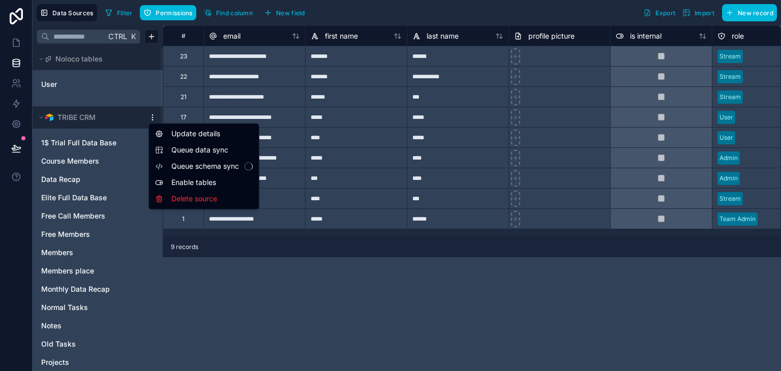 The height and width of the screenshot is (371, 781). Describe the element at coordinates (117, 36) in the screenshot. I see `span: Ctrl` at that location.